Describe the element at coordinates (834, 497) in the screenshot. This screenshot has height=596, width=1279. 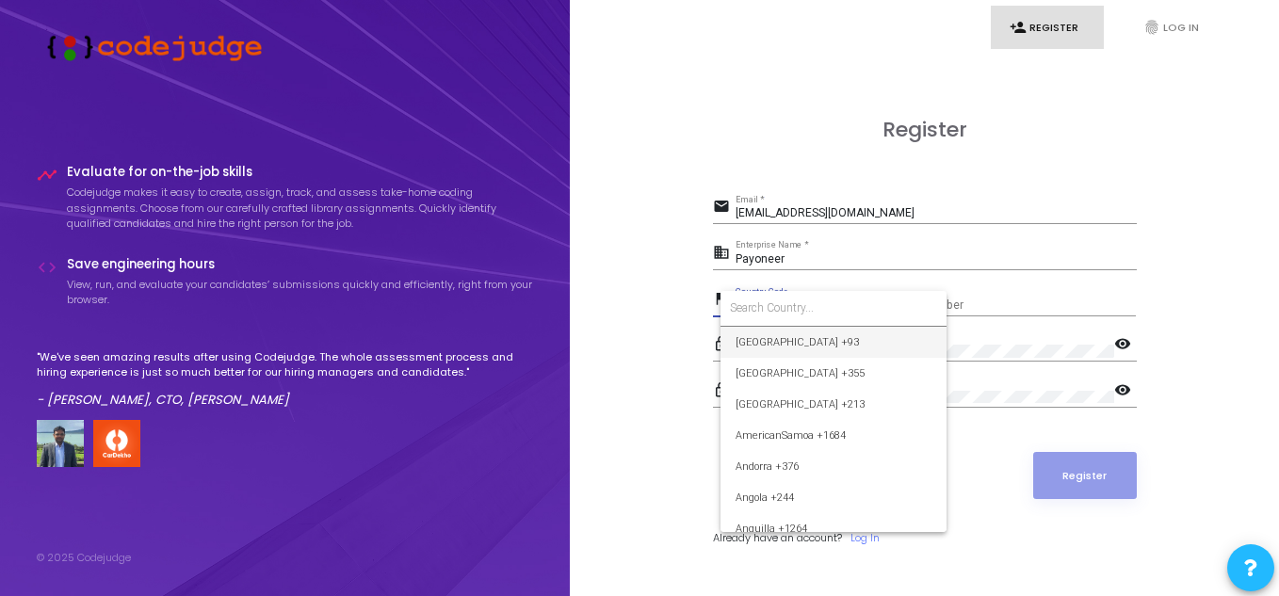
I see `span: Angola +244` at that location.